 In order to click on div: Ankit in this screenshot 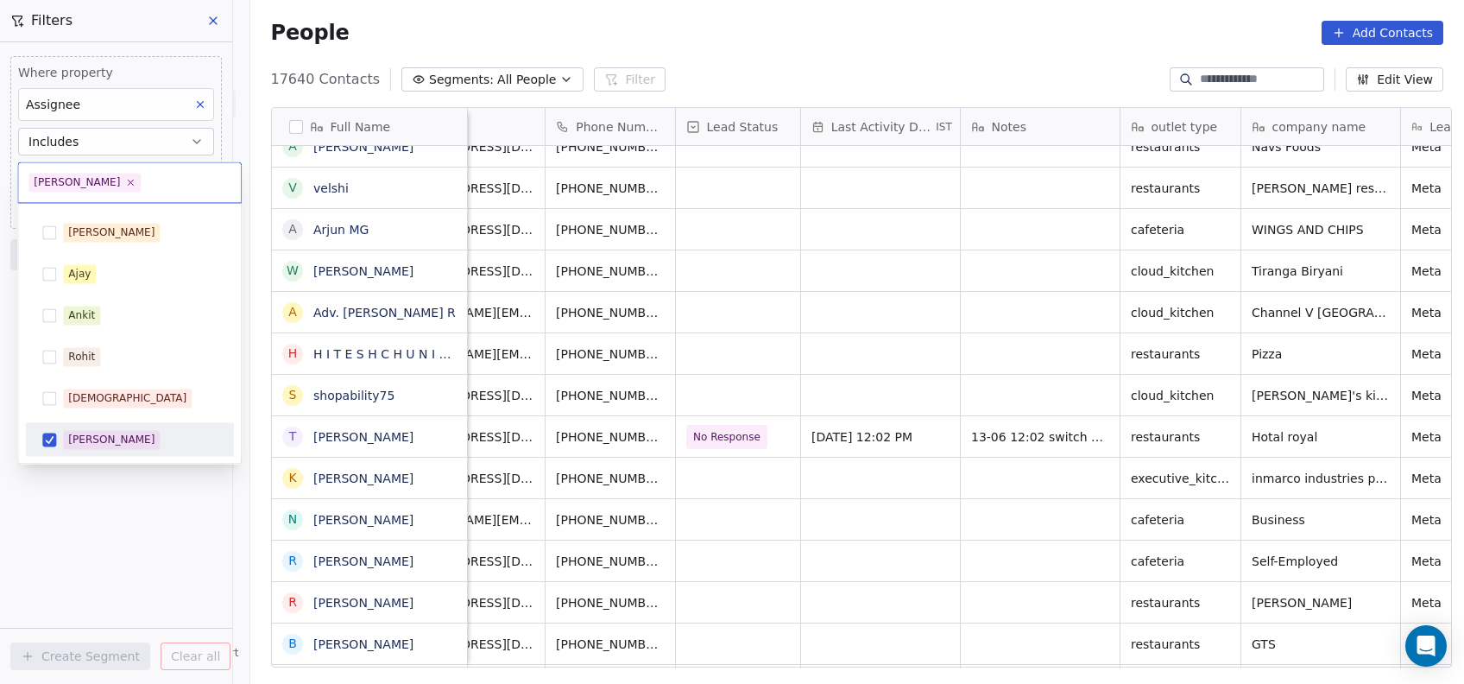, I will do `click(81, 315)`.